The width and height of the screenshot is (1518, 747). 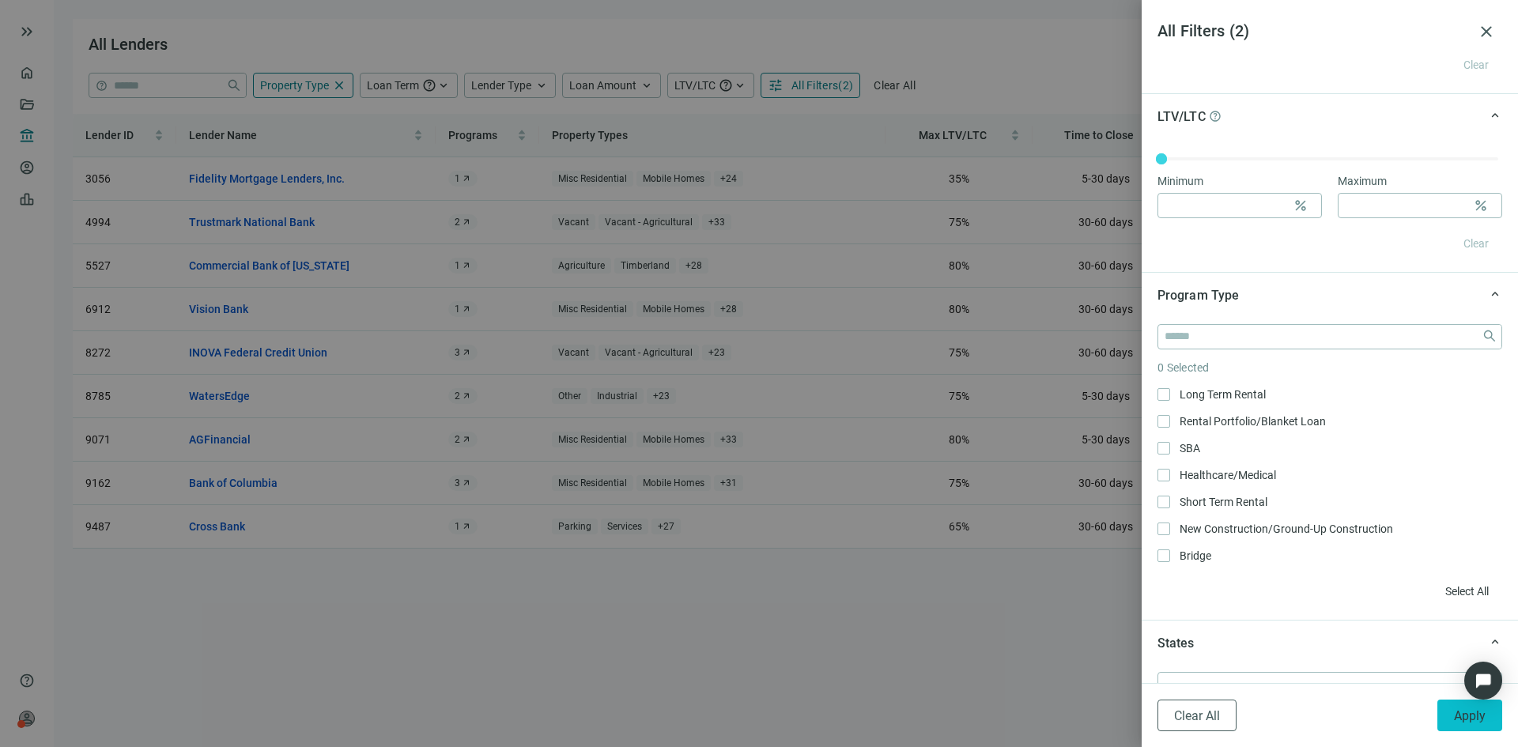 What do you see at coordinates (1469, 715) in the screenshot?
I see `button: Apply` at bounding box center [1469, 715].